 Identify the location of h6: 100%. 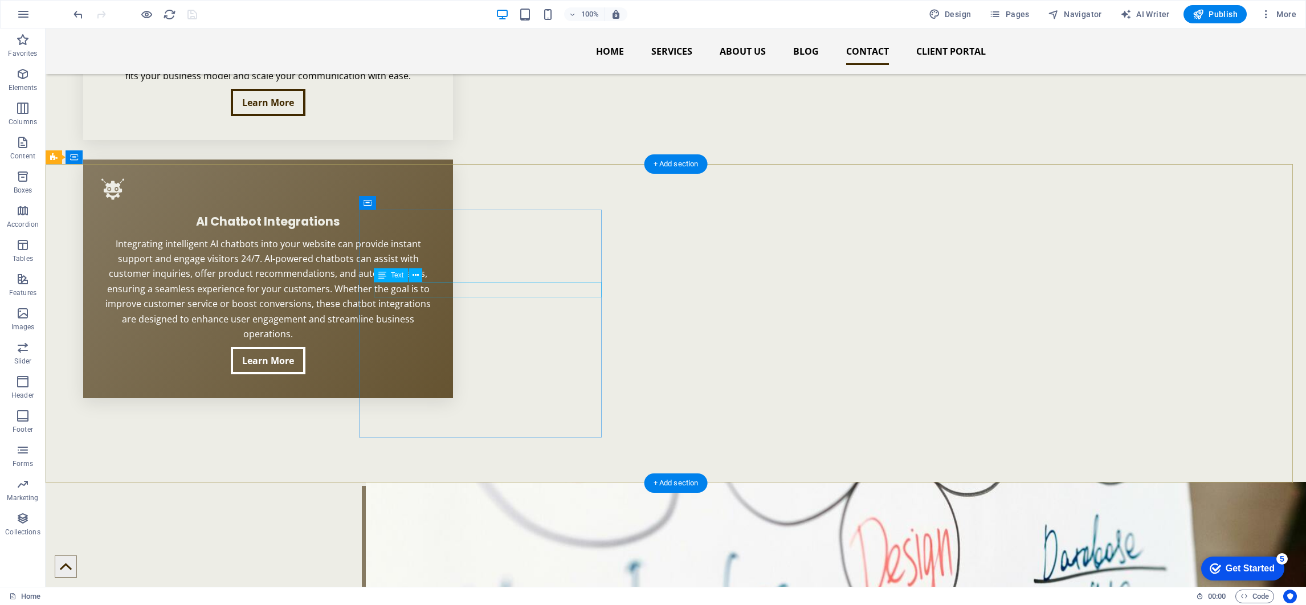
(590, 14).